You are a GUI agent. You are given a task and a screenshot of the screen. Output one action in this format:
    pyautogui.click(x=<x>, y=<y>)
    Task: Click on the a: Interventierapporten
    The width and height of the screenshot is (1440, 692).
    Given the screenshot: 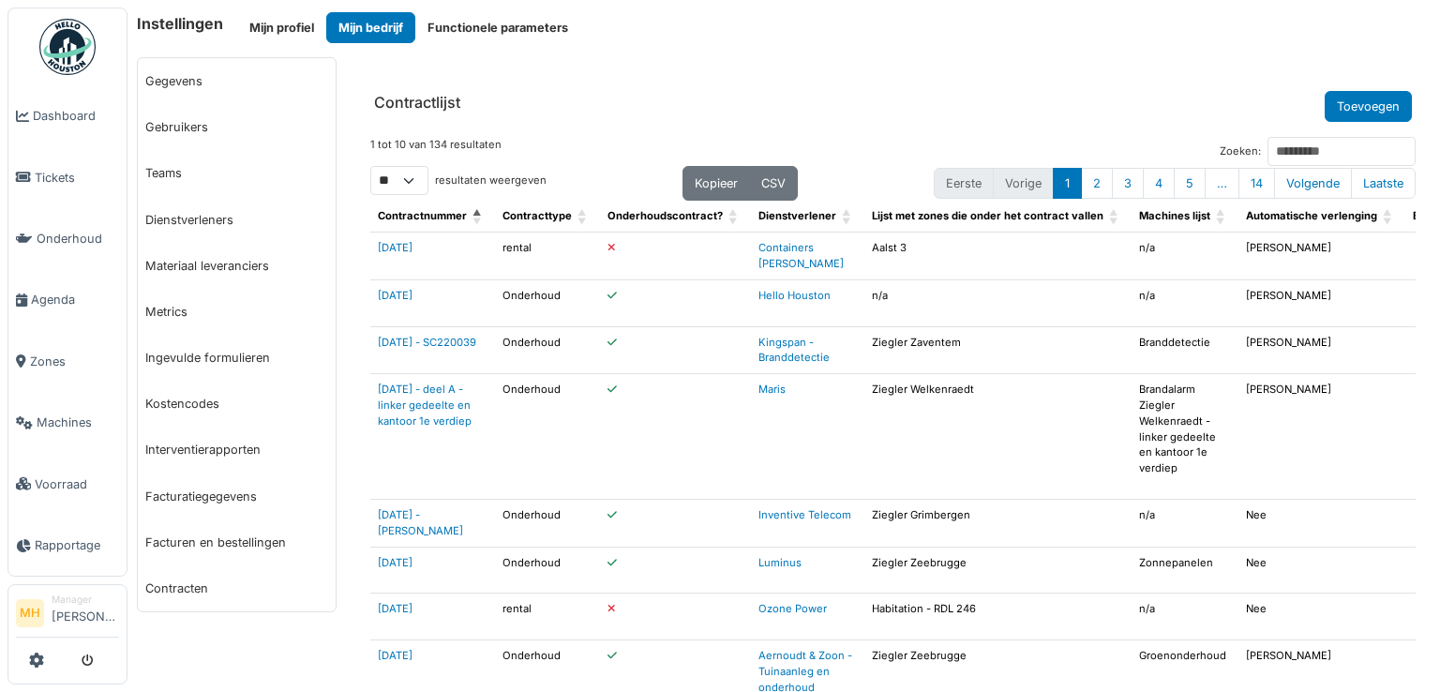 What is the action you would take?
    pyautogui.click(x=236, y=449)
    